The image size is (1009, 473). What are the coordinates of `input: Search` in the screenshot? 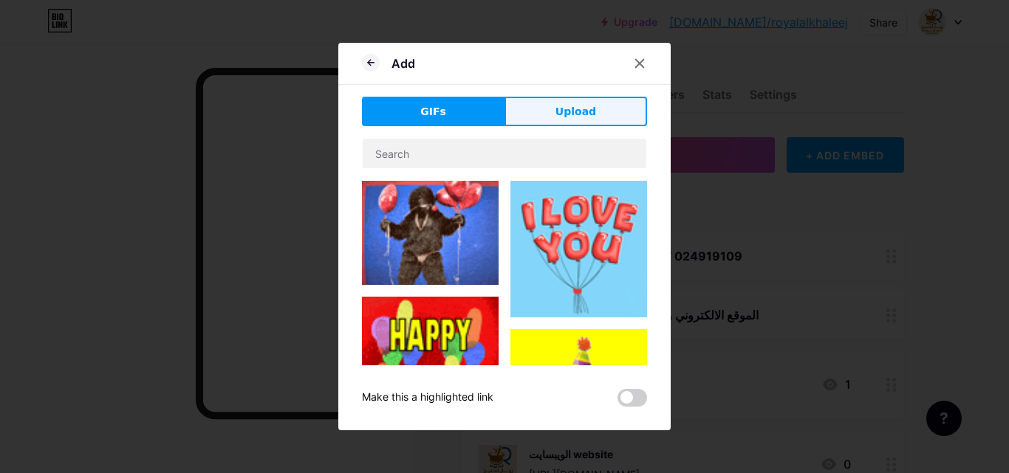 It's located at (504, 154).